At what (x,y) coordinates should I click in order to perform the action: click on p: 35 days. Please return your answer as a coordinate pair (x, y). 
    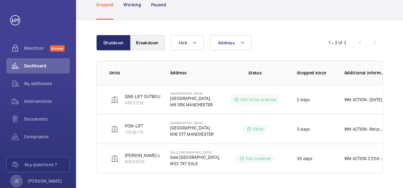
    Looking at the image, I should click on (305, 159).